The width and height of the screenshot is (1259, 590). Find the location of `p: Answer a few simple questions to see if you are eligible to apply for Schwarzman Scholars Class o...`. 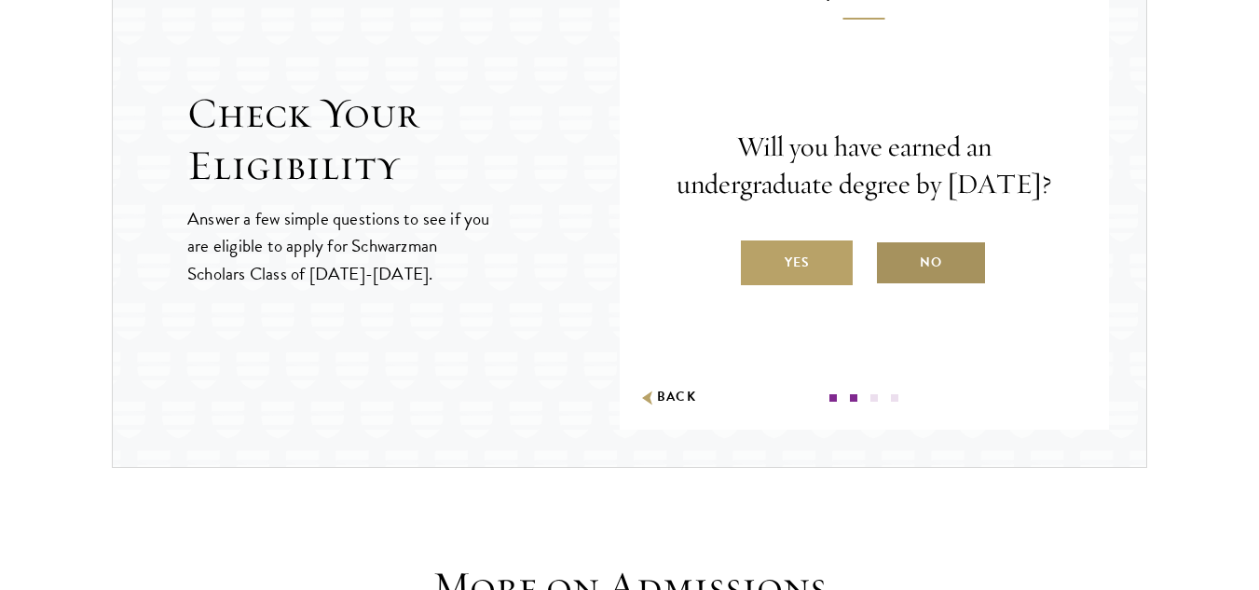

p: Answer a few simple questions to see if you are eligible to apply for Schwarzman Scholars Class o... is located at coordinates (339, 245).